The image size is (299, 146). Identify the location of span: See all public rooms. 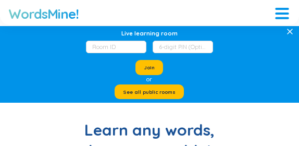
(149, 92).